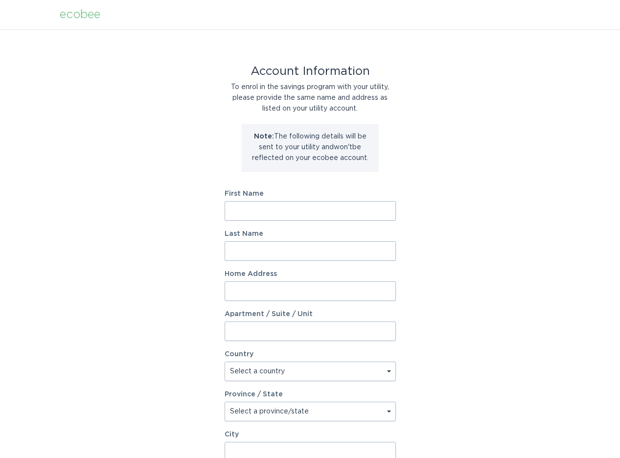 Image resolution: width=620 pixels, height=458 pixels. What do you see at coordinates (310, 274) in the screenshot?
I see `label: Home Address` at bounding box center [310, 274].